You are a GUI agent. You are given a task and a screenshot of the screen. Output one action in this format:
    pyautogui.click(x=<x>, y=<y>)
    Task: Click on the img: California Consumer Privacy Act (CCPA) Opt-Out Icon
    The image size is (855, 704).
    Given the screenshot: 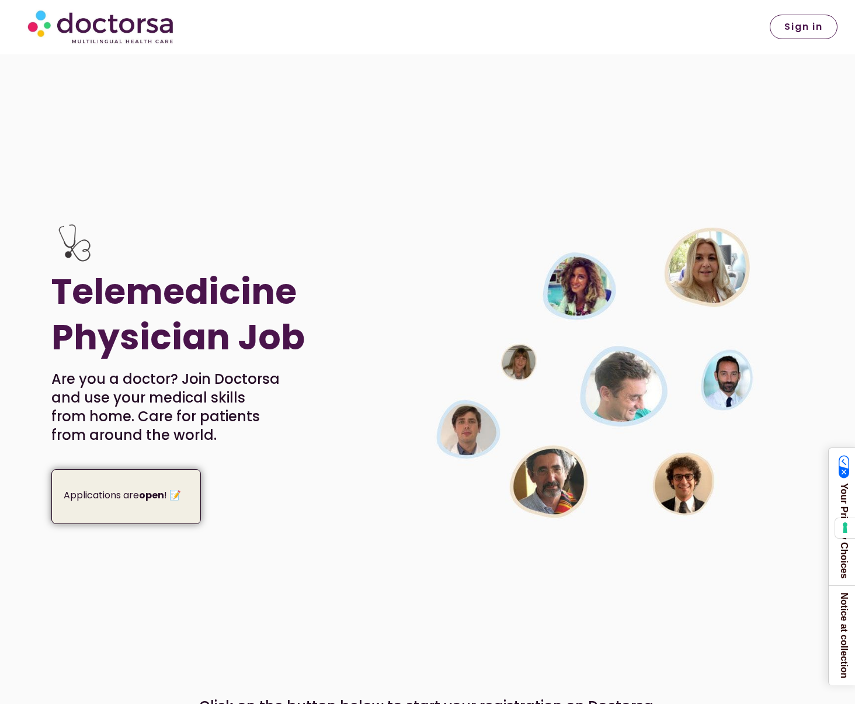 What is the action you would take?
    pyautogui.click(x=844, y=467)
    